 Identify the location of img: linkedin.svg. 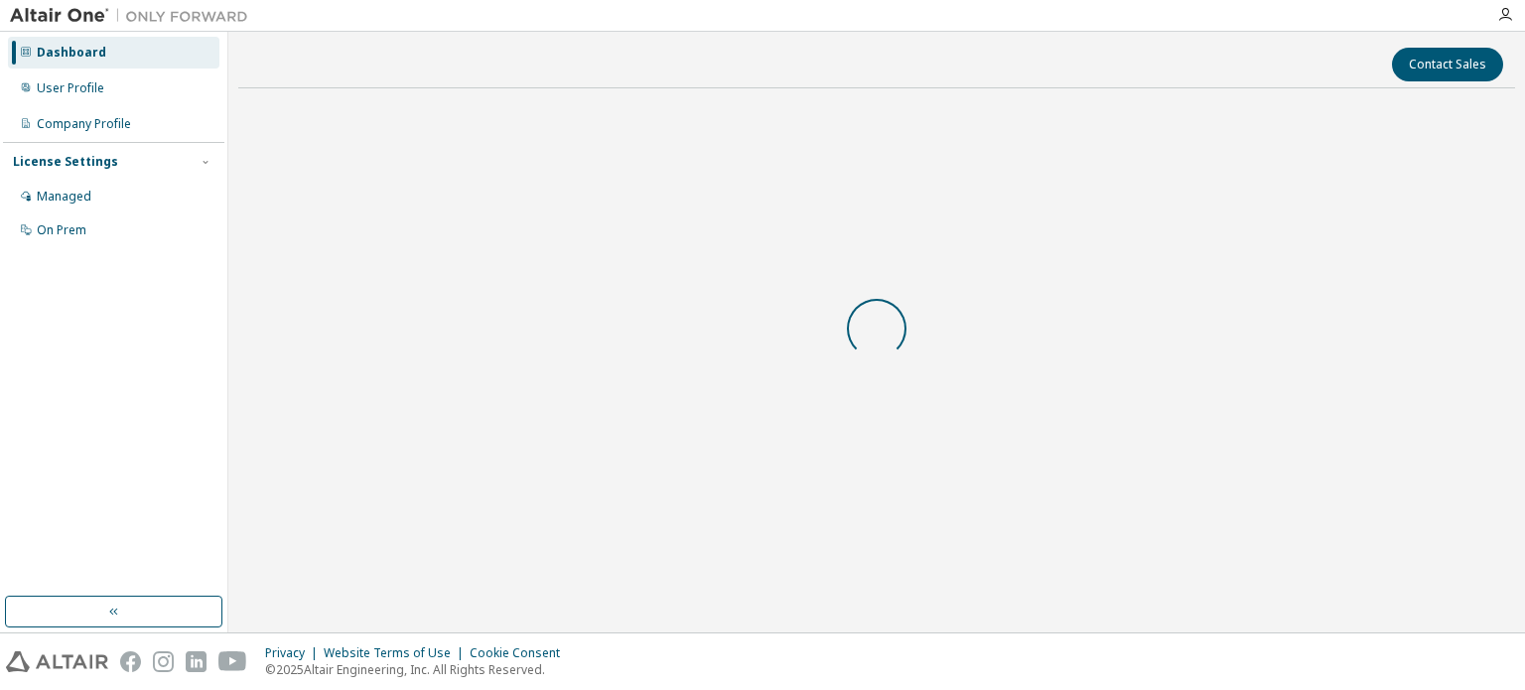
(196, 661).